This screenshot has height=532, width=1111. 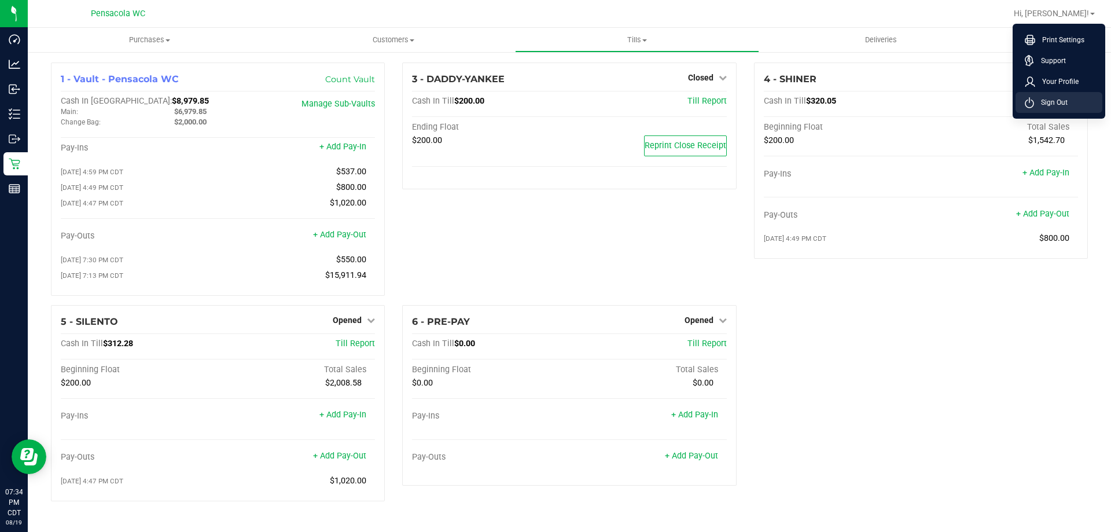 I want to click on span: Tills, so click(x=636, y=40).